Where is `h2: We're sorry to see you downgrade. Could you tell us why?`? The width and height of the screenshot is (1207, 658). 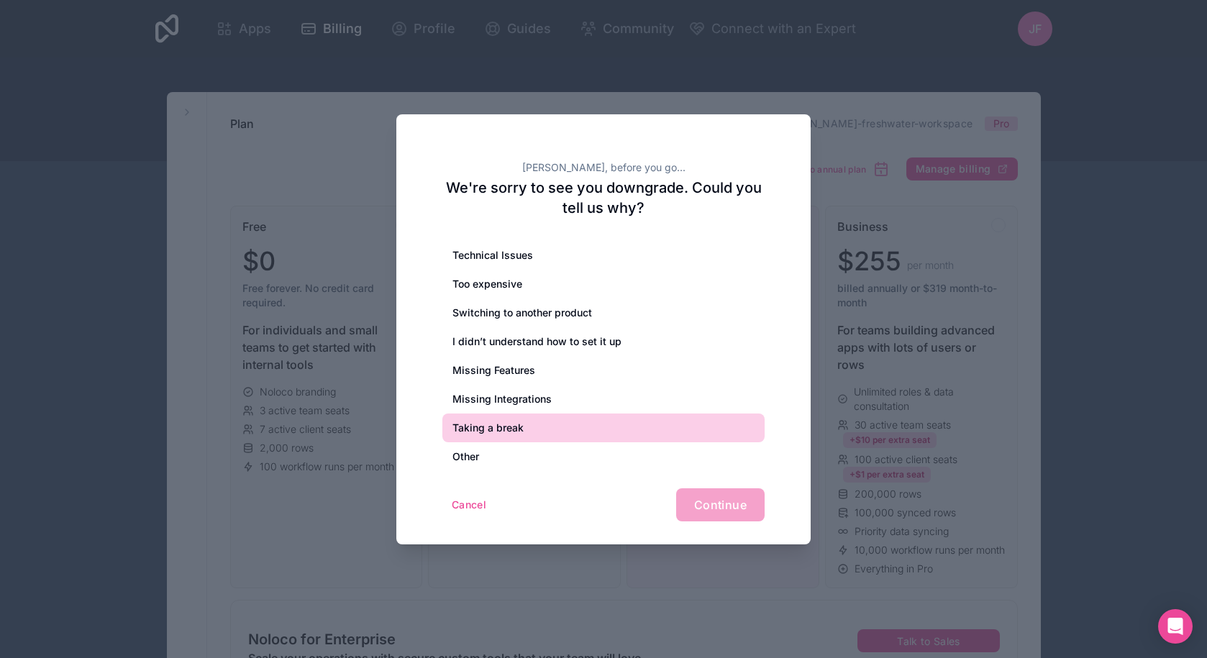
h2: We're sorry to see you downgrade. Could you tell us why? is located at coordinates (604, 198).